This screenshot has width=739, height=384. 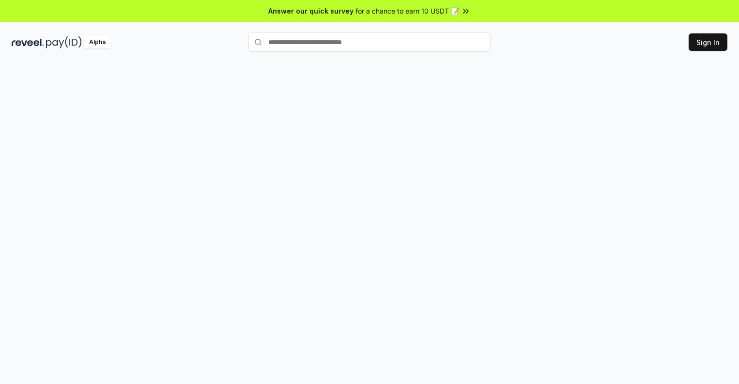 I want to click on img: pay_id, so click(x=64, y=42).